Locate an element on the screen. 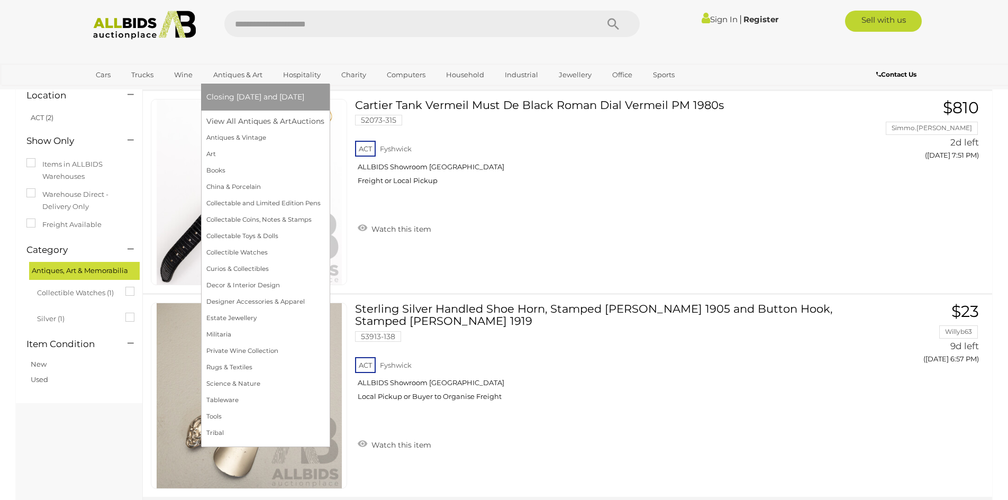 This screenshot has height=500, width=1008. label: Warehouse Direct - Delivery Only is located at coordinates (79, 201).